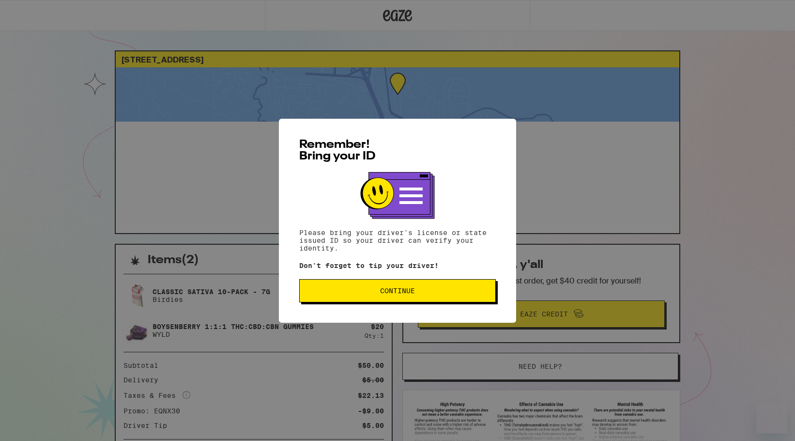  What do you see at coordinates (398, 291) in the screenshot?
I see `button: Continue` at bounding box center [398, 291].